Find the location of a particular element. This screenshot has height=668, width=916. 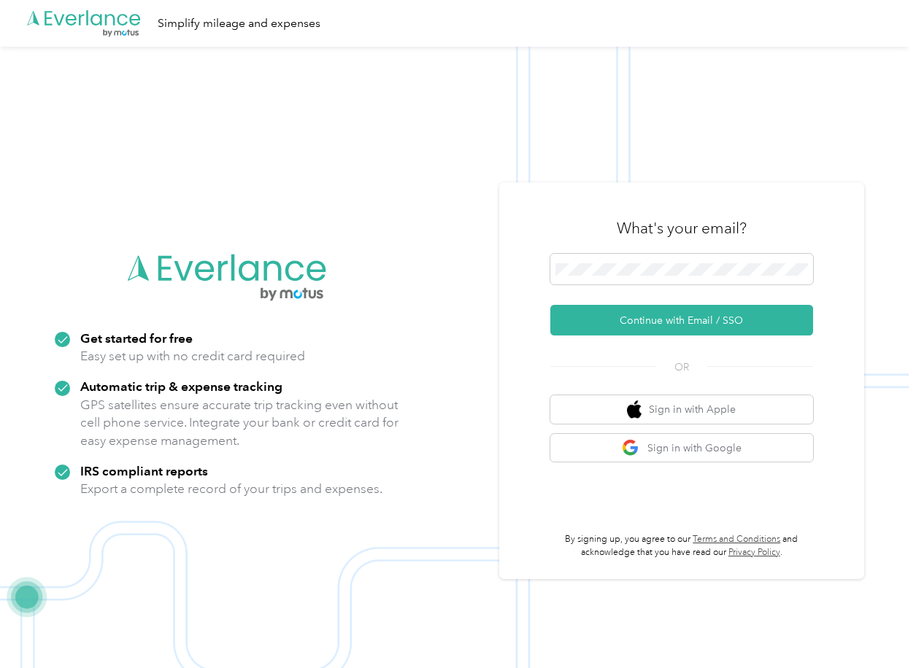

div: Simplify mileage and expenses is located at coordinates (239, 23).